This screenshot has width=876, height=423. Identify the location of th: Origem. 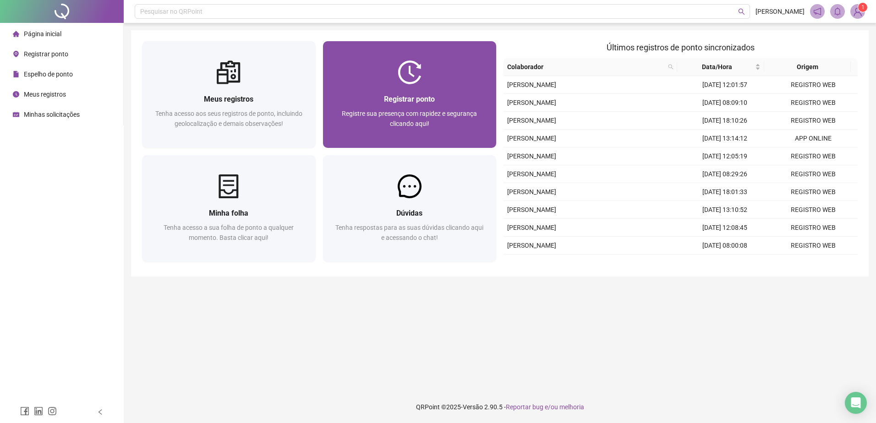
(807, 67).